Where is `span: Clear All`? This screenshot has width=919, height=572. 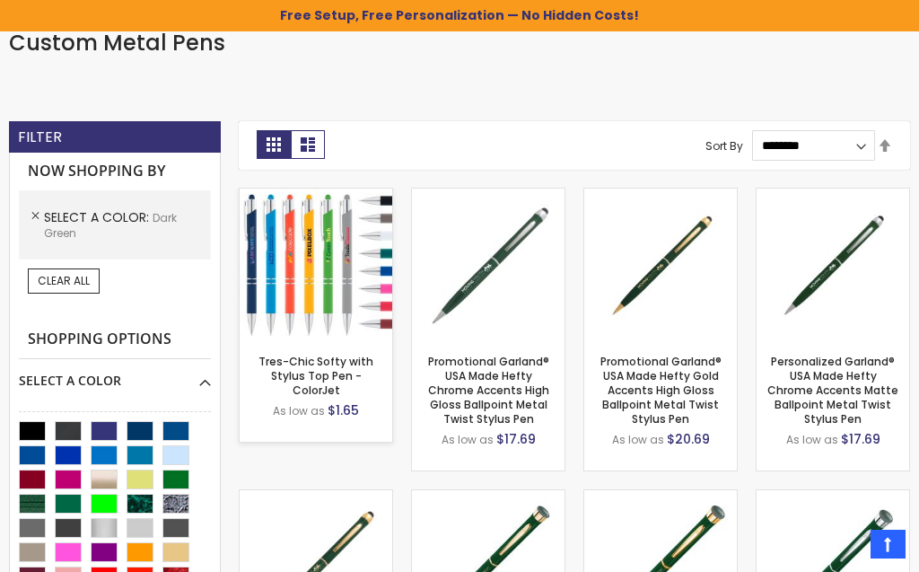 span: Clear All is located at coordinates (64, 280).